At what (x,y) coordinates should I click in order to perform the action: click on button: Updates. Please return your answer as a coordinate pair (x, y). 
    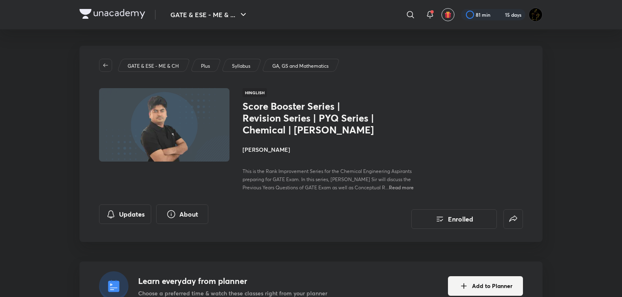
    Looking at the image, I should click on (125, 214).